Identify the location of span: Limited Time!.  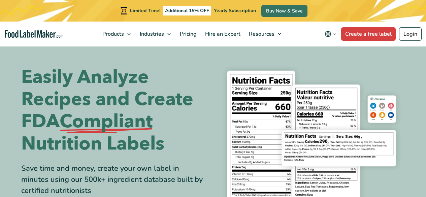
(145, 10).